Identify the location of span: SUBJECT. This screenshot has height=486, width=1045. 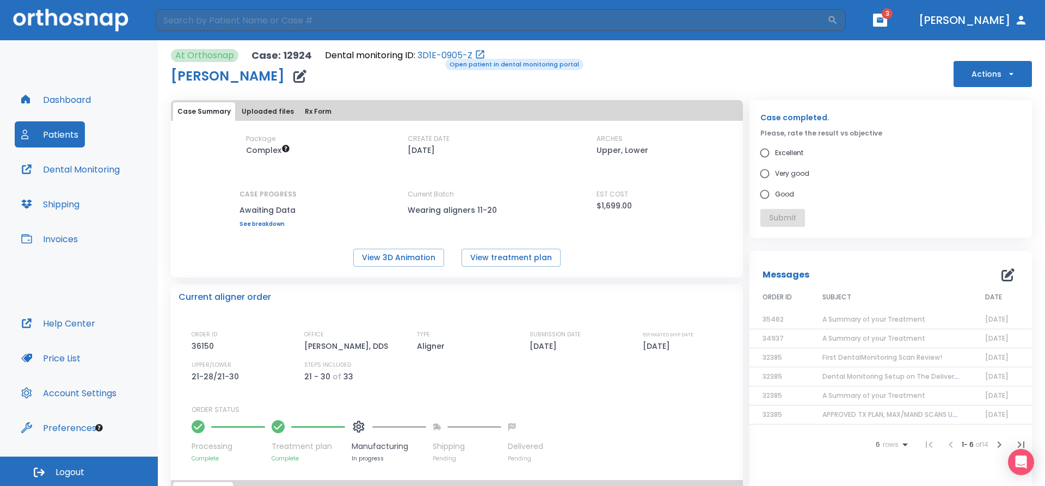
(837, 297).